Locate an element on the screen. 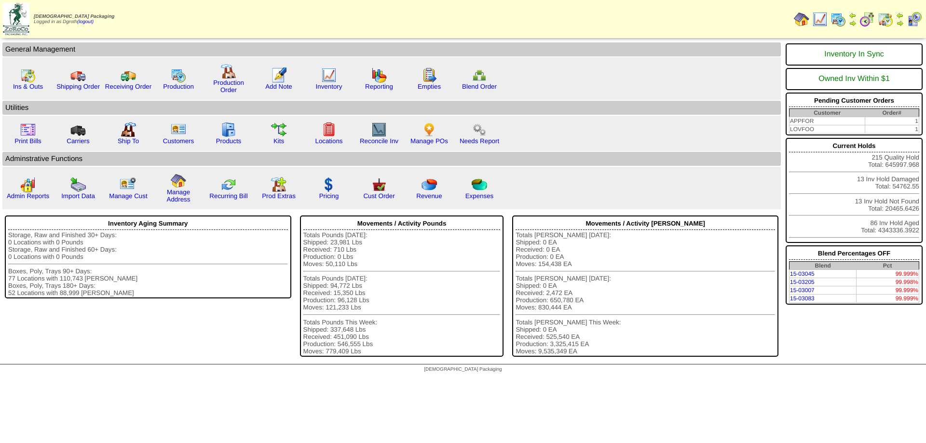 The image size is (926, 443). div: Inventory Aging Summary is located at coordinates (148, 224).